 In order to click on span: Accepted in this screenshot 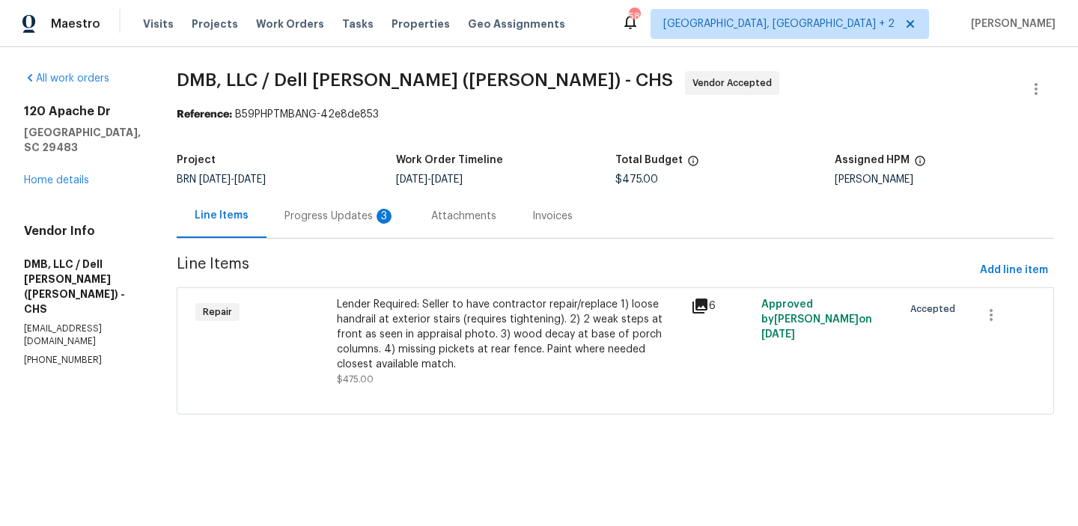, I will do `click(936, 309)`.